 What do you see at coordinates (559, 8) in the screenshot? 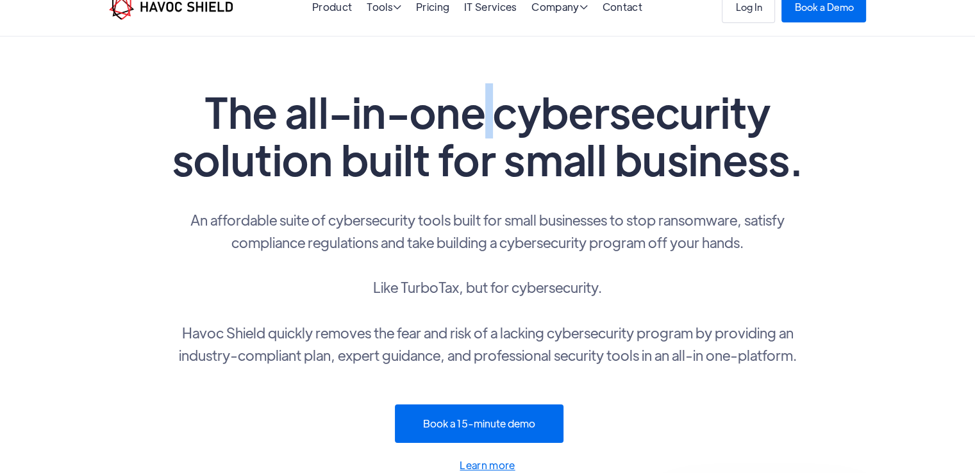
I see `div: Company` at bounding box center [559, 8].